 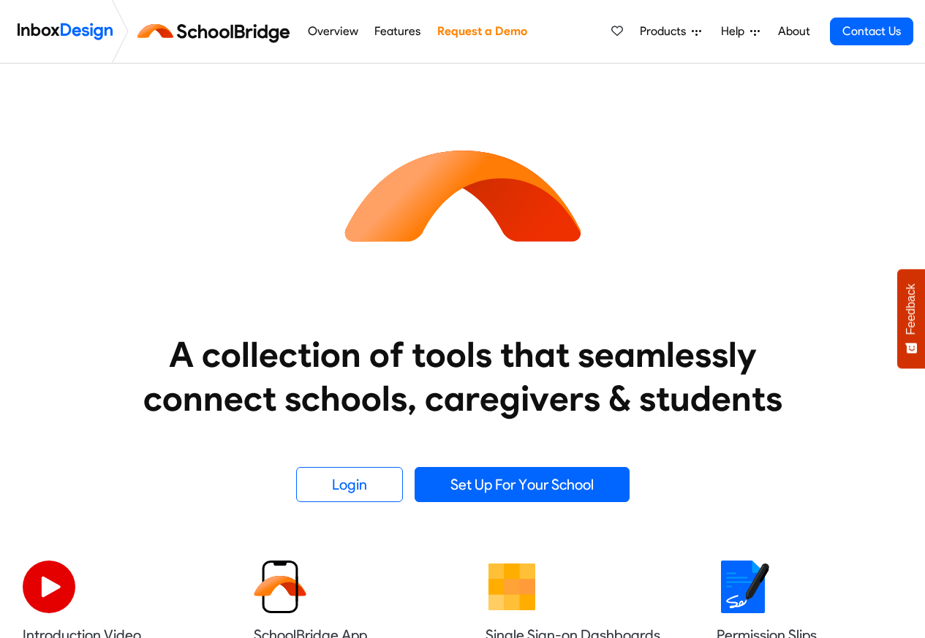 I want to click on span: Feedback, so click(x=911, y=309).